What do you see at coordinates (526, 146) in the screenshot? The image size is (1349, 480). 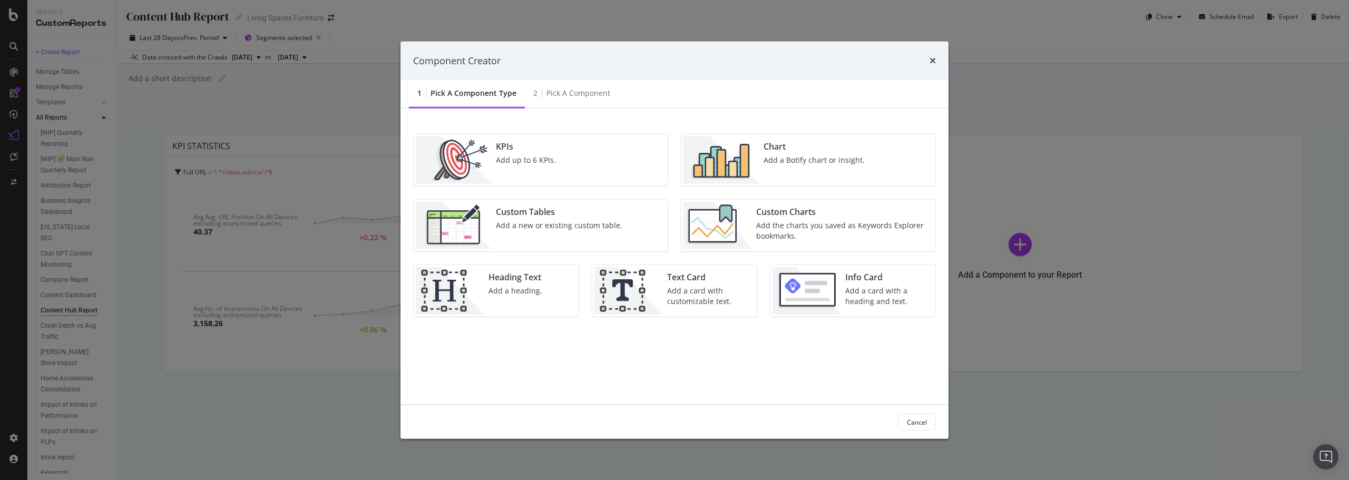 I see `div: KPIs` at bounding box center [526, 146].